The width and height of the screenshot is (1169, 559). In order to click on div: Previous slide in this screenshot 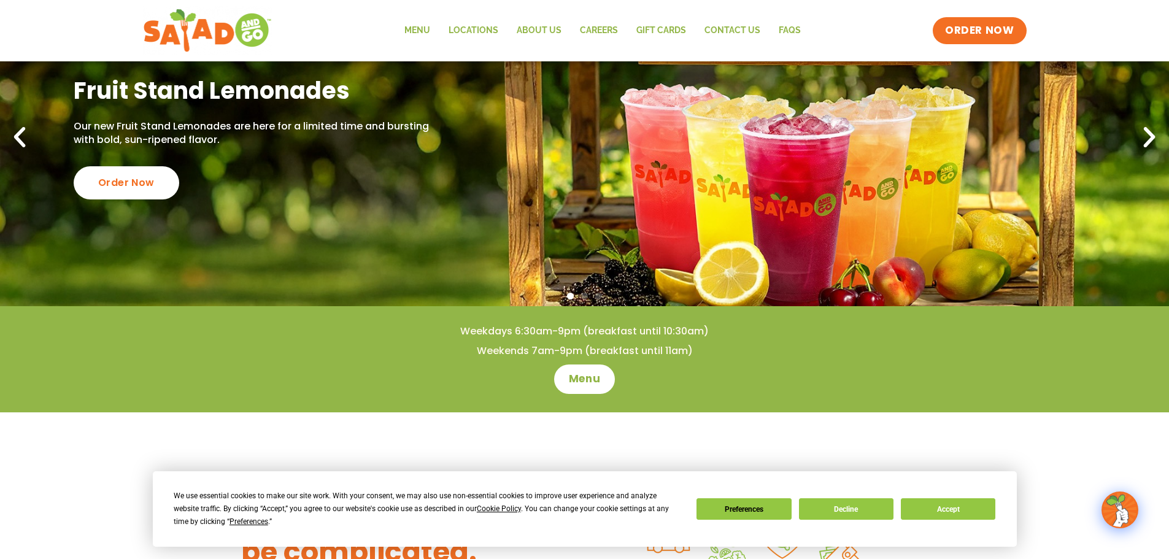, I will do `click(20, 137)`.